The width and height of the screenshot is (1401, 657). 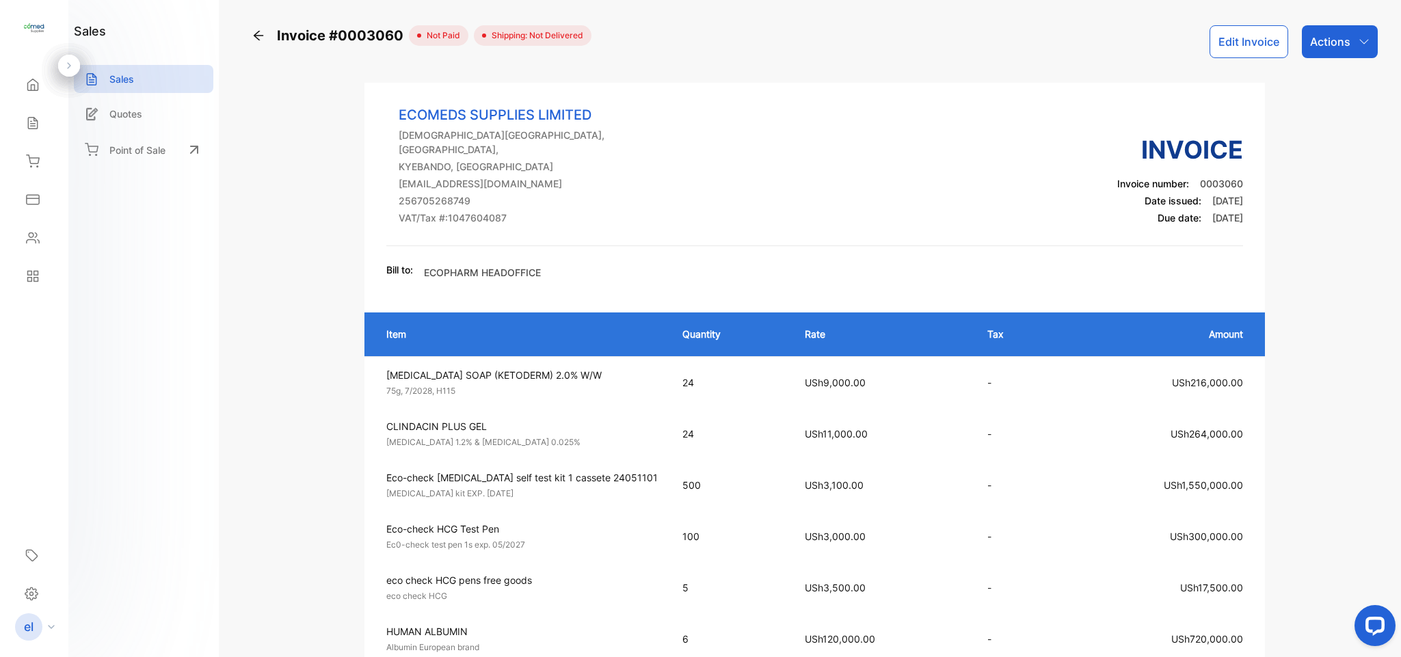 I want to click on p: 6, so click(x=730, y=639).